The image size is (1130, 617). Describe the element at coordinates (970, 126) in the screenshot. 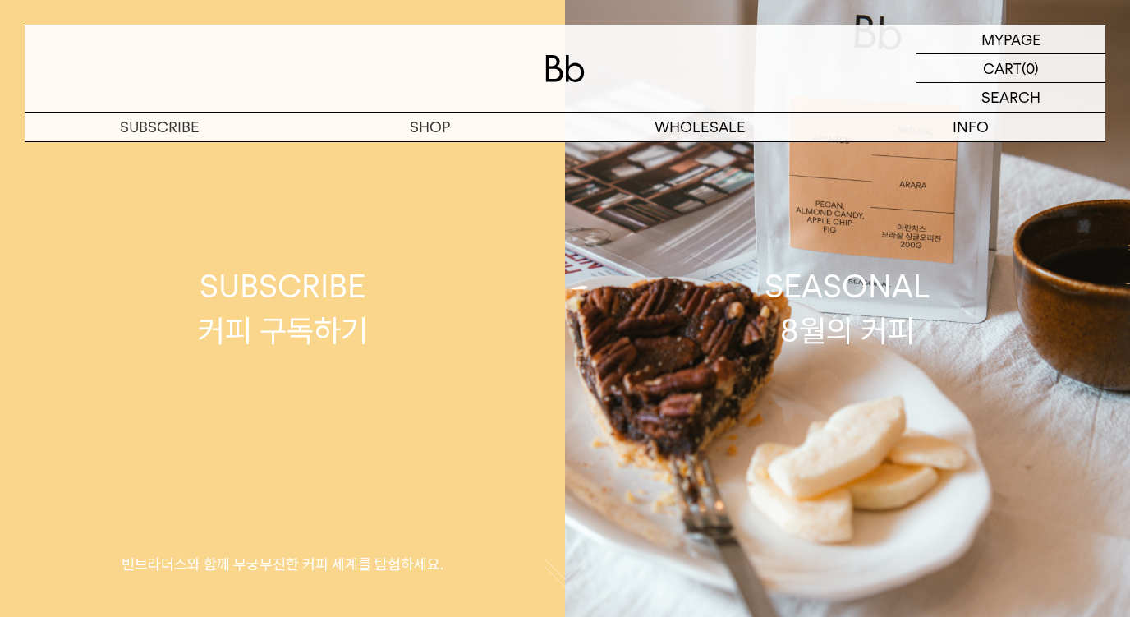

I see `p: INFO` at that location.